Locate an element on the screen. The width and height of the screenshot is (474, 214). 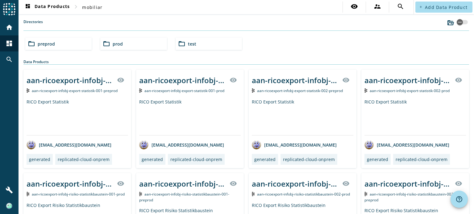
button: Add Data Product is located at coordinates (443, 7).